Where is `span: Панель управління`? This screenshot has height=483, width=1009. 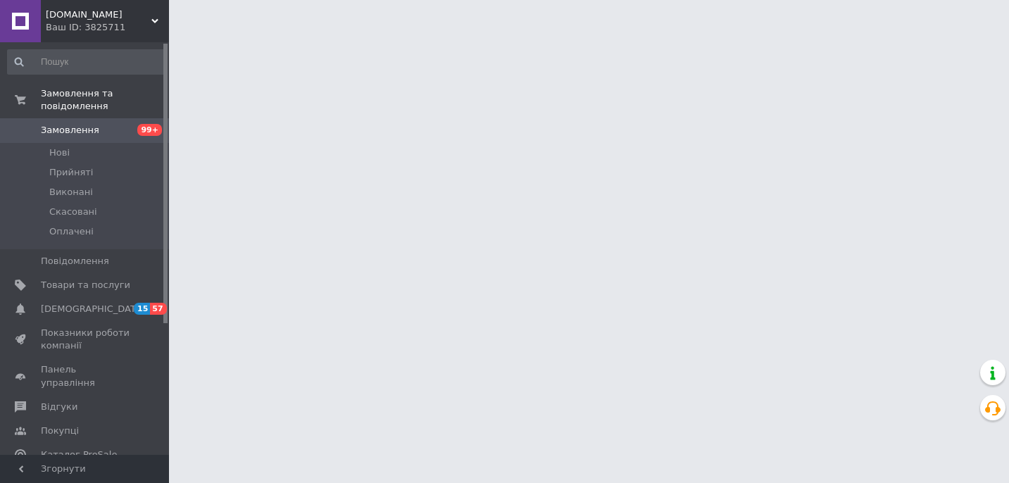
span: Панель управління is located at coordinates (85, 376).